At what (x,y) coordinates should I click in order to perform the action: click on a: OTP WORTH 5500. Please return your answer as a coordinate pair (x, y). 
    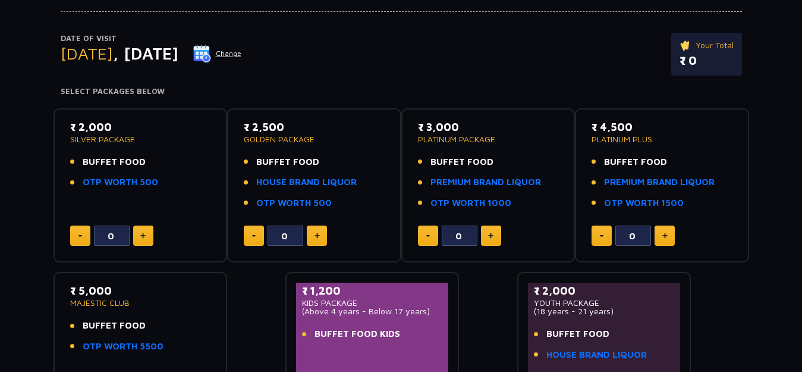
    Looking at the image, I should click on (123, 346).